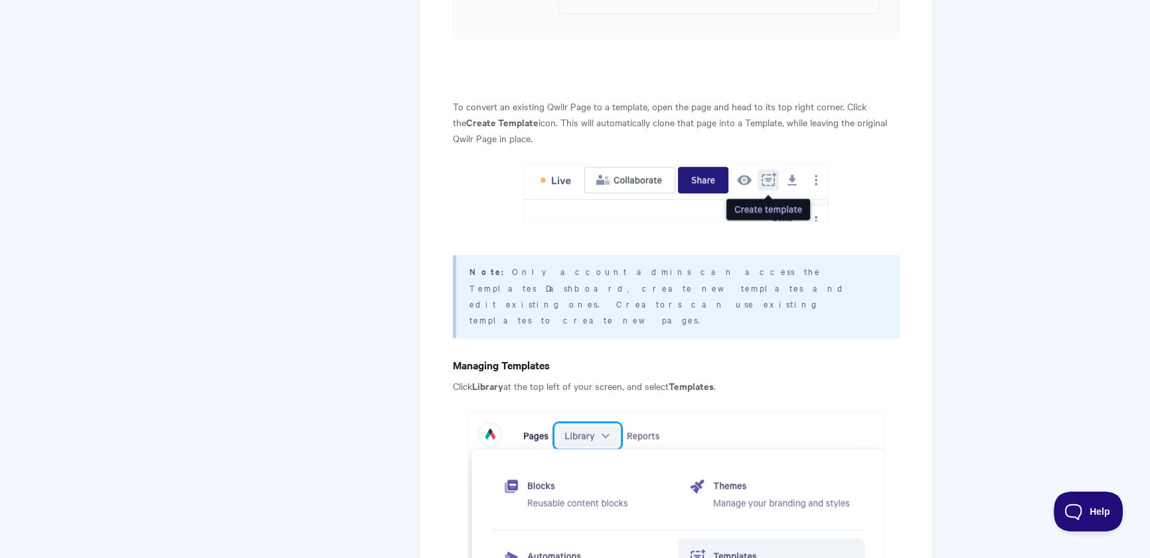 The height and width of the screenshot is (558, 1150). I want to click on h4: Managing Templates, so click(676, 365).